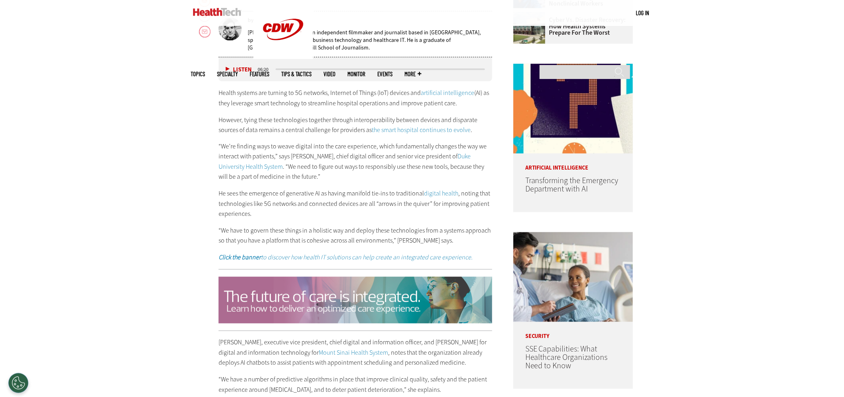 The width and height of the screenshot is (844, 397). What do you see at coordinates (572, 185) in the screenshot?
I see `a: Transforming the Emergency Department with AI` at bounding box center [572, 185].